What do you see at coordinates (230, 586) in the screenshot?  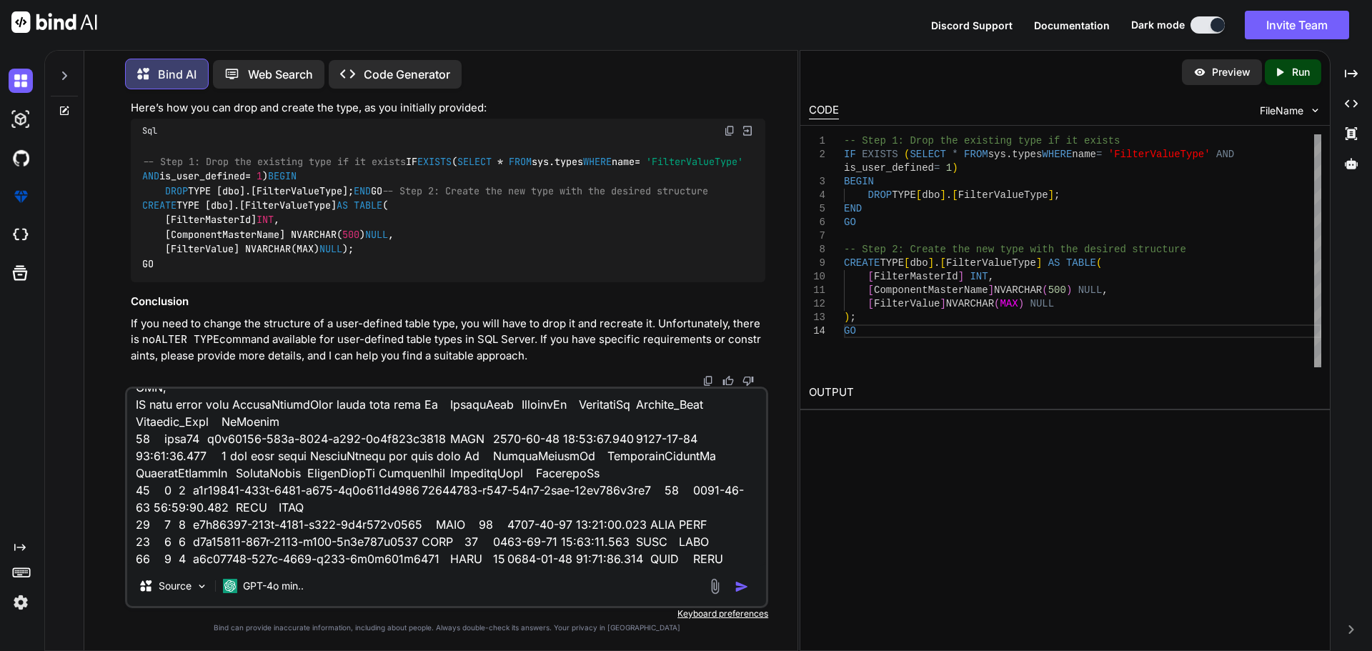 I see `img: GPT-4o mini` at bounding box center [230, 586].